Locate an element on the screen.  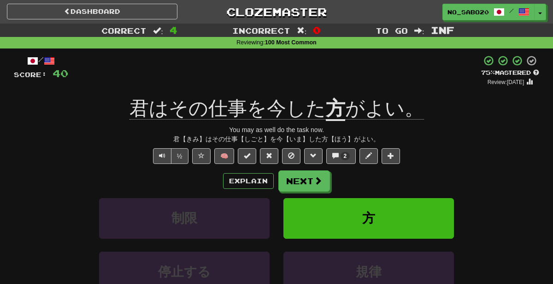
button: 方 is located at coordinates (369, 218).